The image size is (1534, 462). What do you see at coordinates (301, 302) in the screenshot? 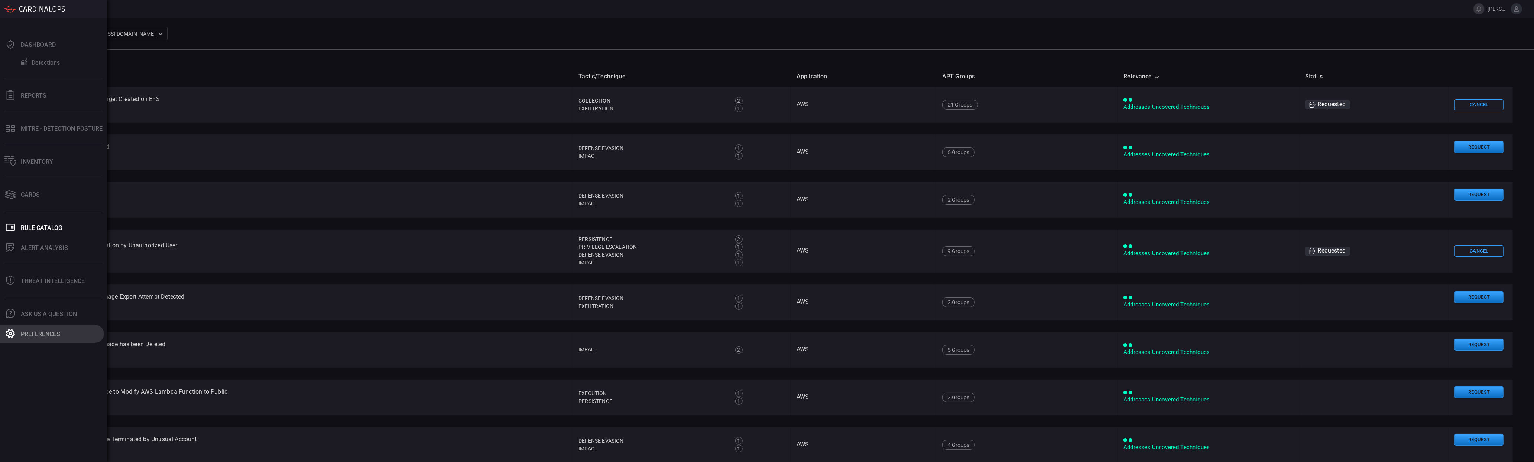
I see `td: AWS - Amazon Machine Image Export Attempt Detected` at bounding box center [301, 302].